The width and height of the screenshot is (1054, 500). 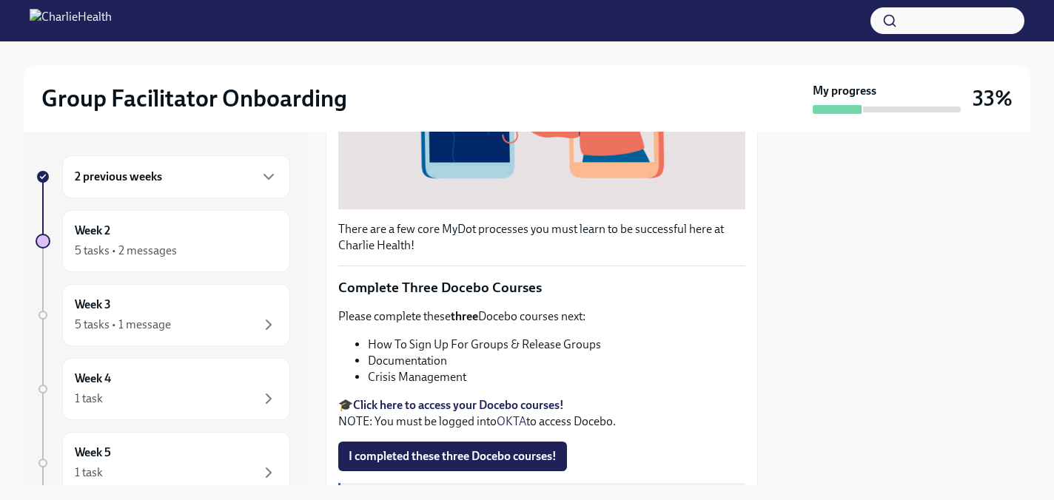 I want to click on h6: Week 2, so click(x=93, y=231).